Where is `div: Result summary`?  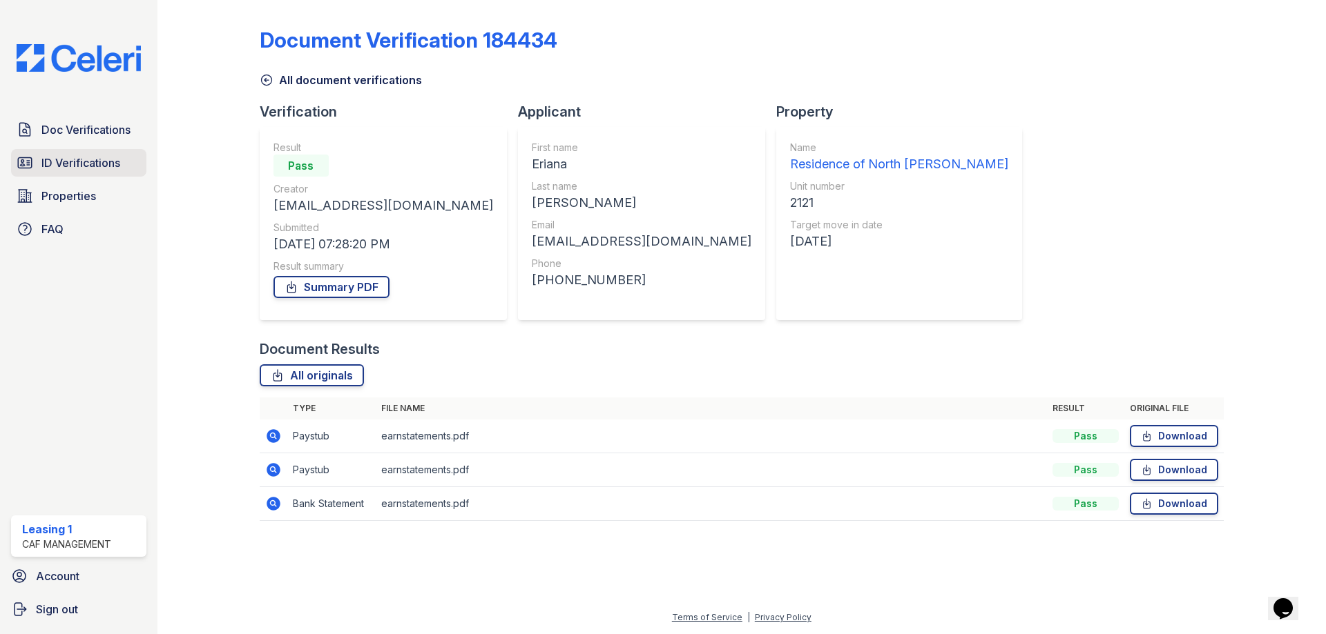
div: Result summary is located at coordinates (383, 266).